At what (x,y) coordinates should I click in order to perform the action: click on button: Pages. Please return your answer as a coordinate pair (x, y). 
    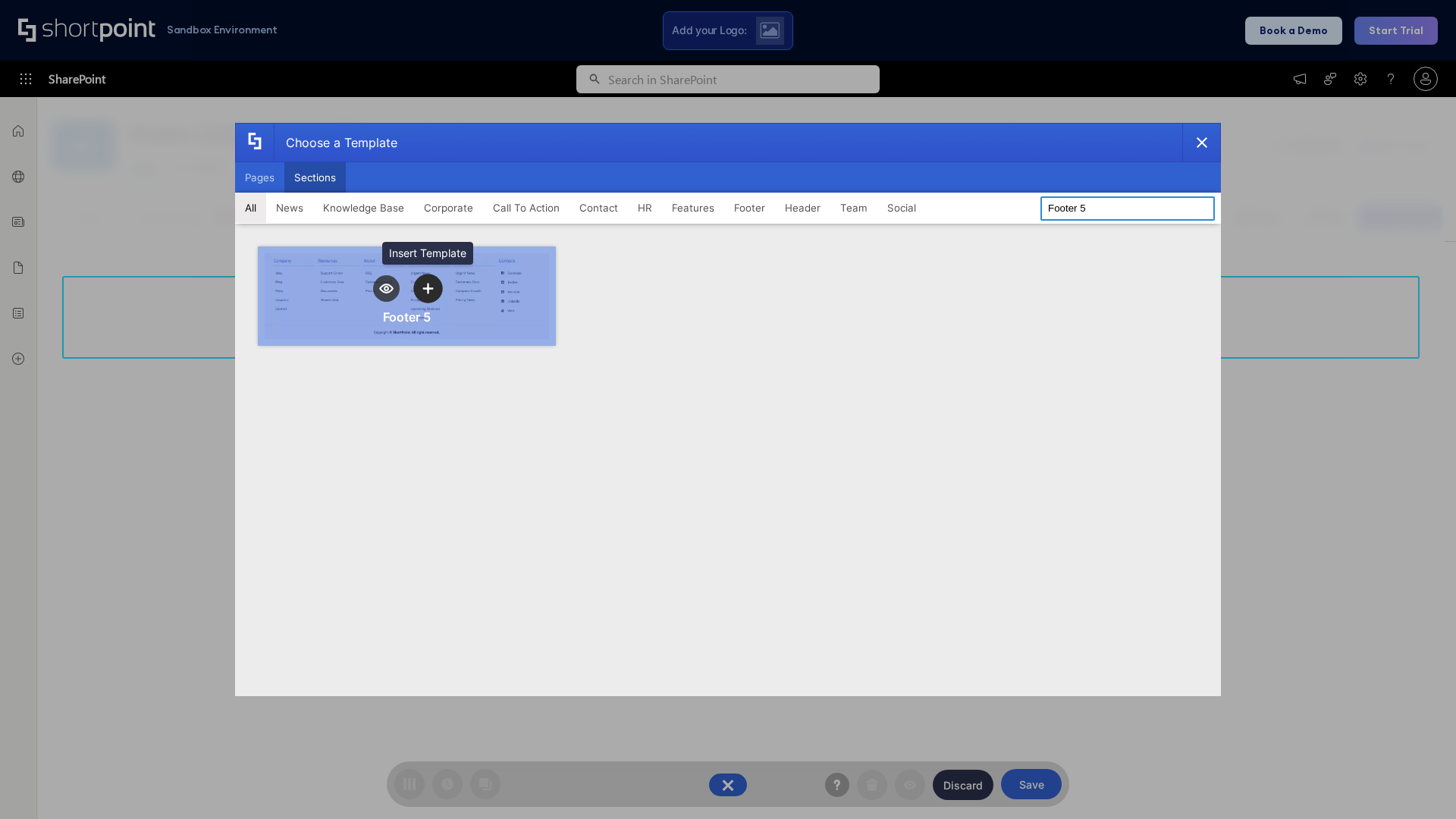
    Looking at the image, I should click on (259, 178).